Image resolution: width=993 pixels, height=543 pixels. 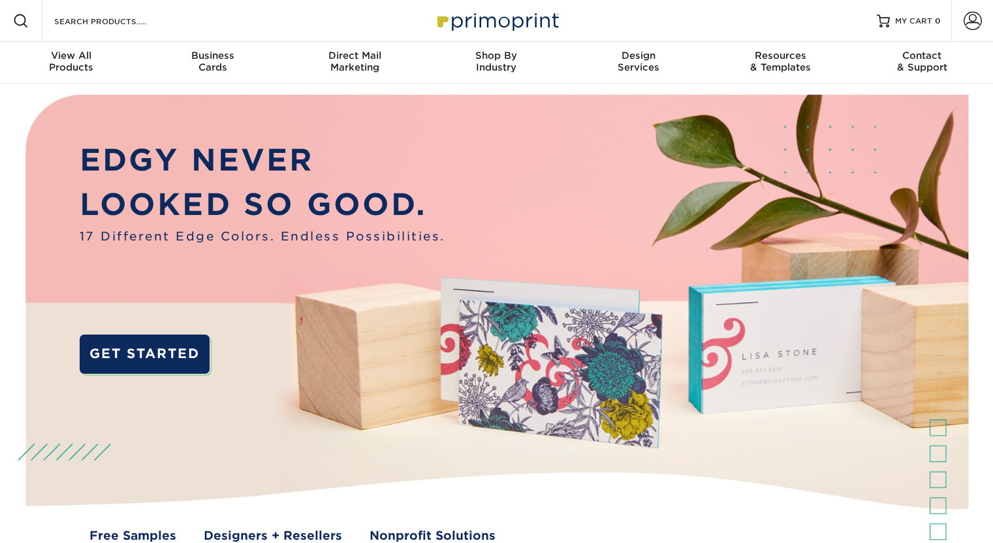 What do you see at coordinates (263, 204) in the screenshot?
I see `p: LOOKED SO GOOD.` at bounding box center [263, 204].